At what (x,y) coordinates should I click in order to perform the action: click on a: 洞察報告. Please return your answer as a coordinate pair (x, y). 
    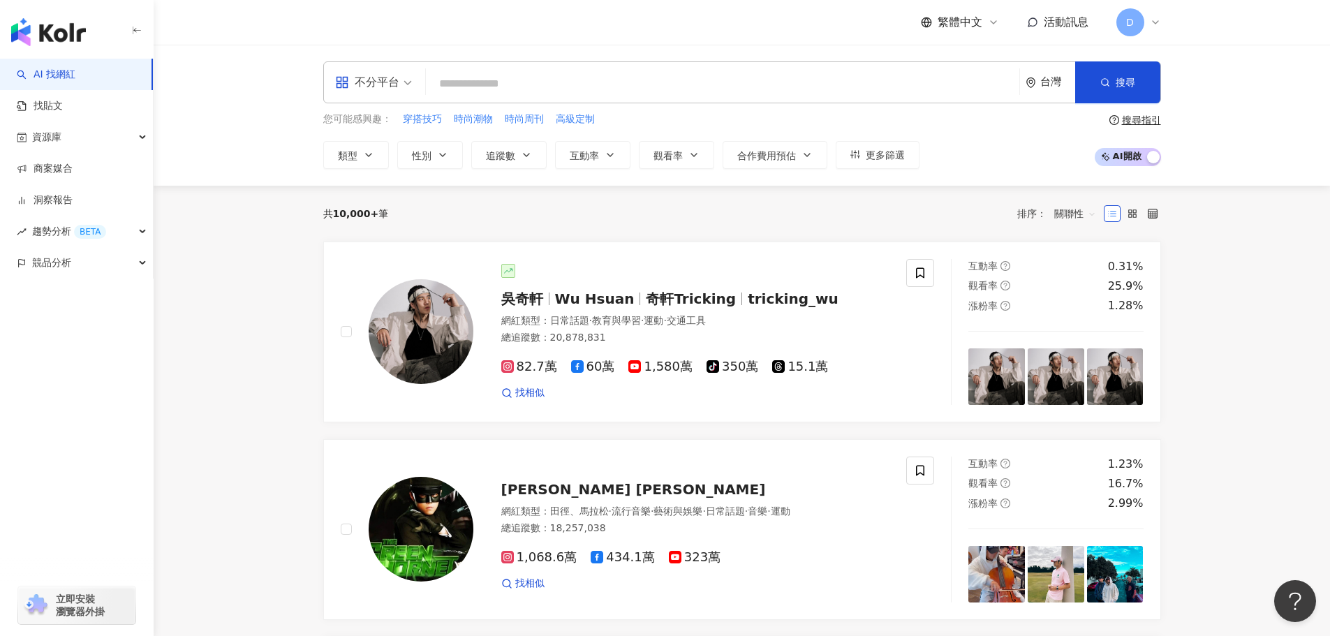
    Looking at the image, I should click on (45, 200).